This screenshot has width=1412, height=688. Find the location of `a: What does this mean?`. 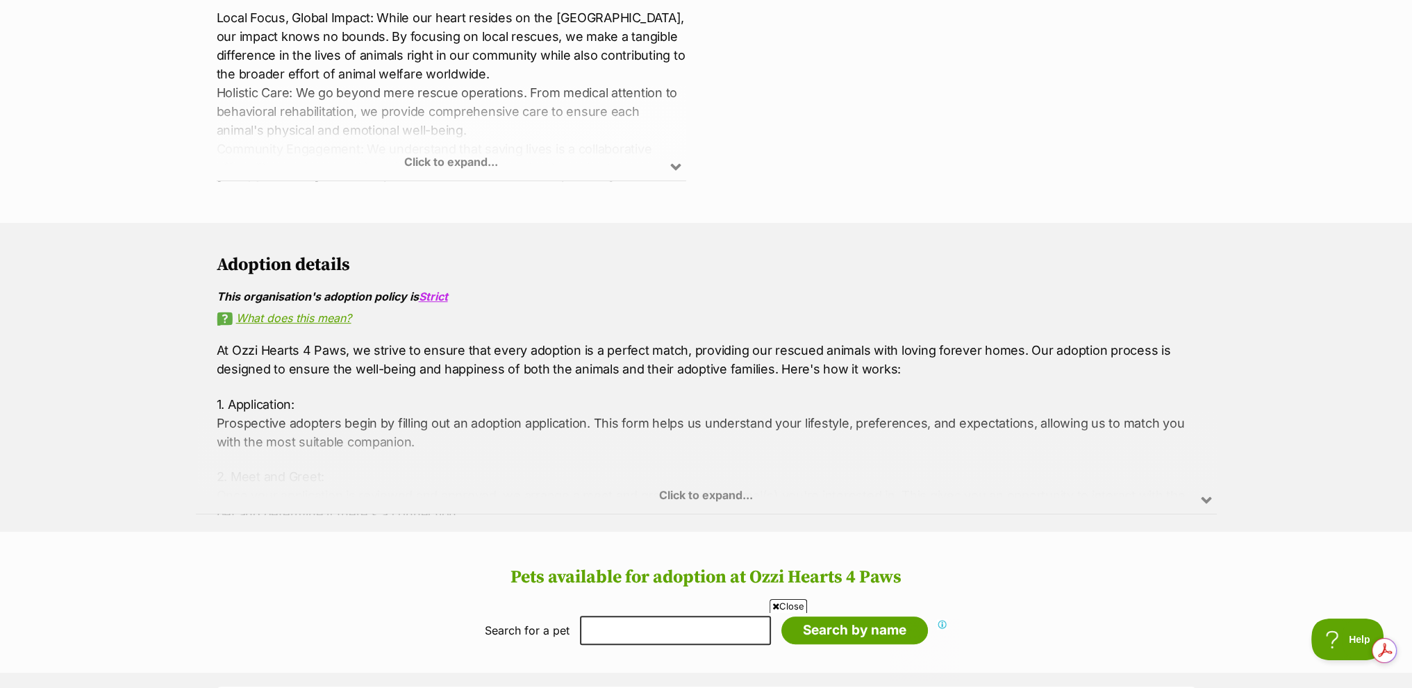

a: What does this mean? is located at coordinates (706, 318).